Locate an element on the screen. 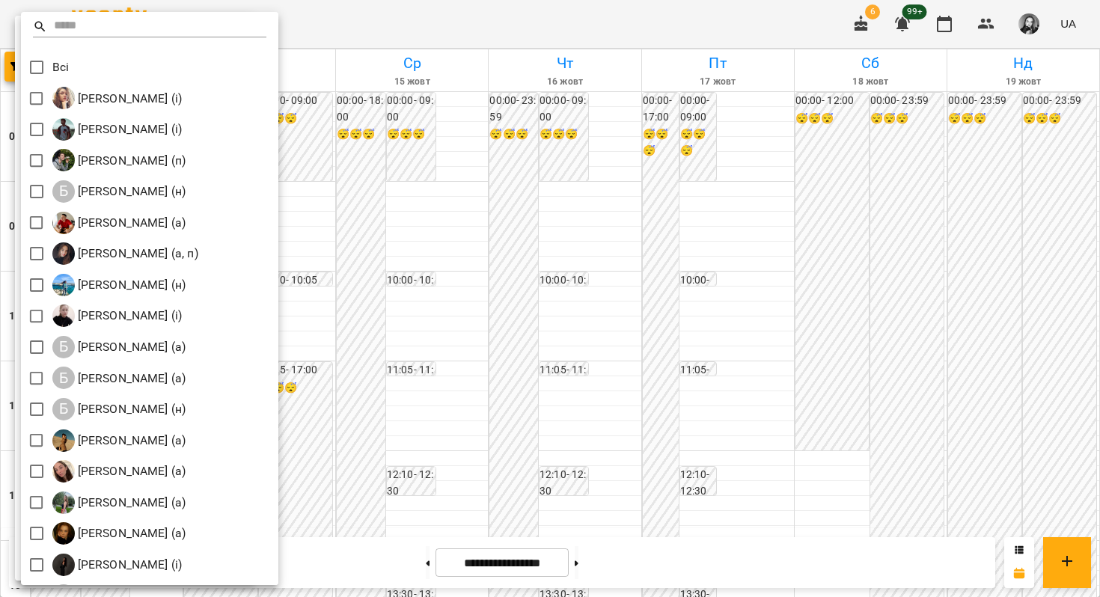 The image size is (1100, 597). div: Білокур Катерина (а) is located at coordinates (119, 503).